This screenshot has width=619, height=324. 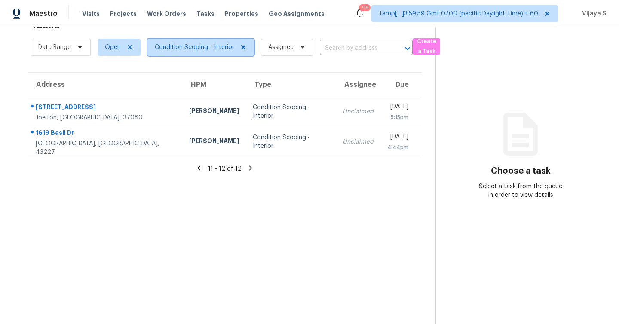 I want to click on button: Open, so click(x=408, y=49).